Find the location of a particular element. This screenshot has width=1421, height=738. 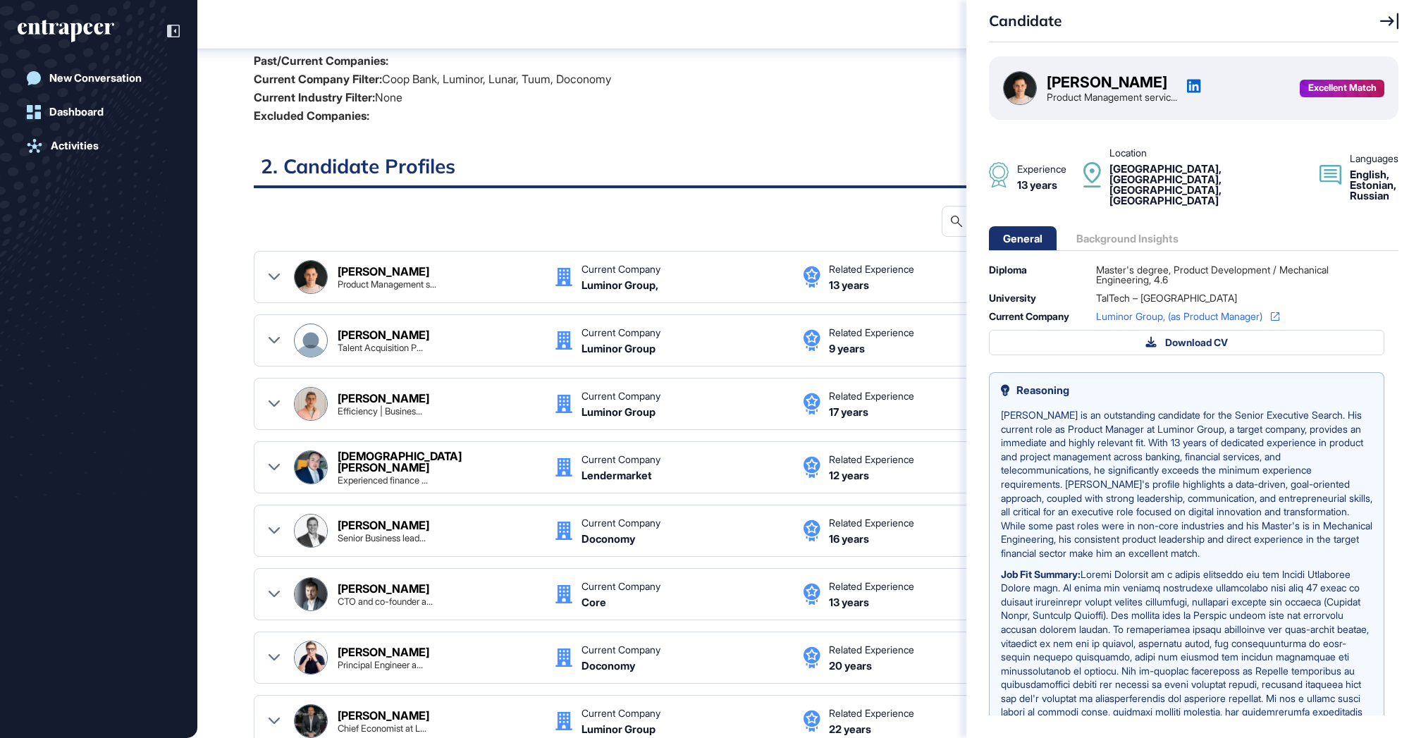

div: Current Company is located at coordinates (1031, 317).